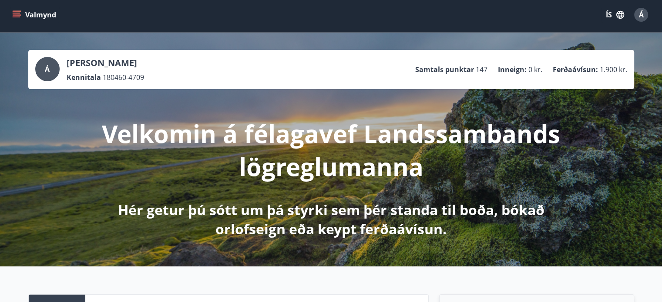 Image resolution: width=662 pixels, height=302 pixels. I want to click on button: Á, so click(641, 15).